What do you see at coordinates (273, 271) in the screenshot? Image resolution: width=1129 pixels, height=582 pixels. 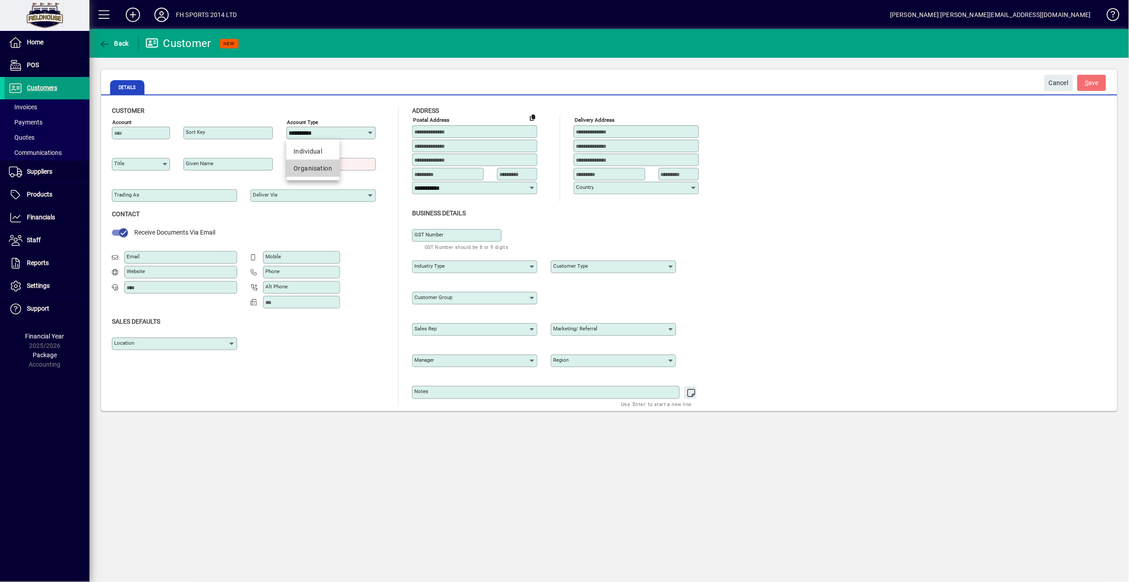 I see `mat-label: Phone` at bounding box center [273, 271].